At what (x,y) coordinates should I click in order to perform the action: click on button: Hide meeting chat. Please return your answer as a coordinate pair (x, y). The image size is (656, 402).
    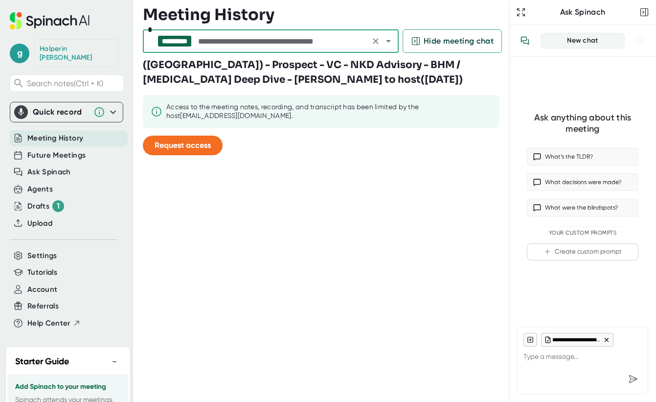
    Looking at the image, I should click on (452, 41).